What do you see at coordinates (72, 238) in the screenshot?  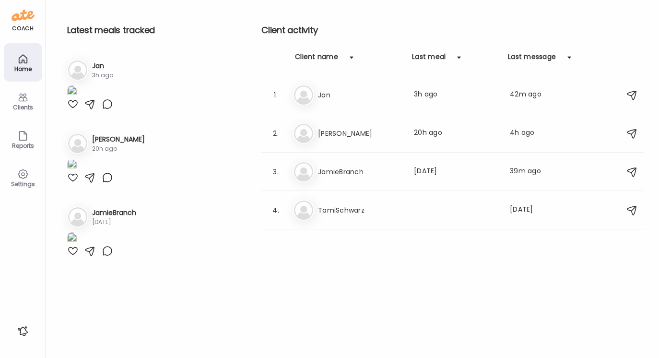 I see `img: images%2FXImTVQBs16eZqGQ4AKMzePIDoFr2%2FcR4pTXF4rrD5Cv7Ysf1t%2FSrb4EPEaeQXTFGD5vQCm_1080` at bounding box center [72, 238].